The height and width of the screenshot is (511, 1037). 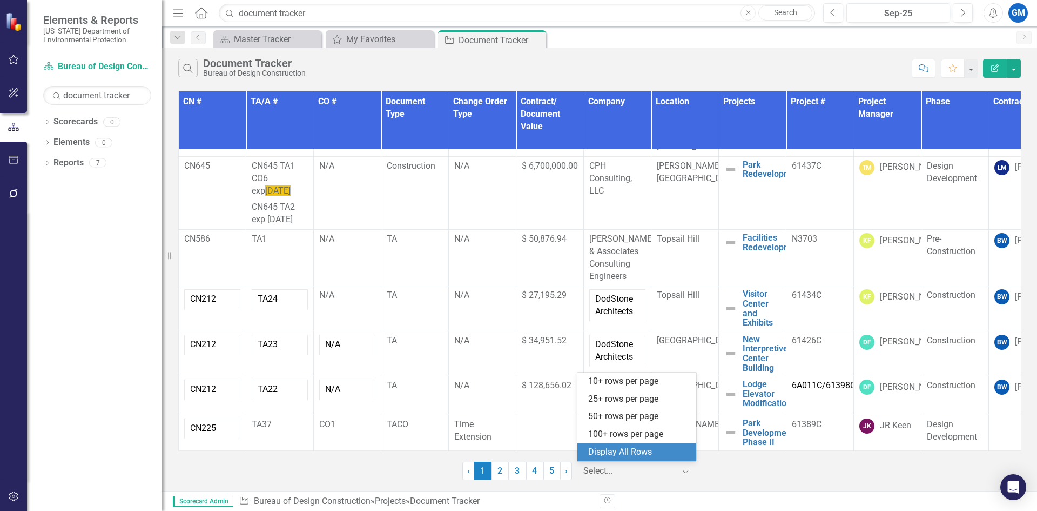 What do you see at coordinates (1018, 13) in the screenshot?
I see `button: GM` at bounding box center [1018, 13].